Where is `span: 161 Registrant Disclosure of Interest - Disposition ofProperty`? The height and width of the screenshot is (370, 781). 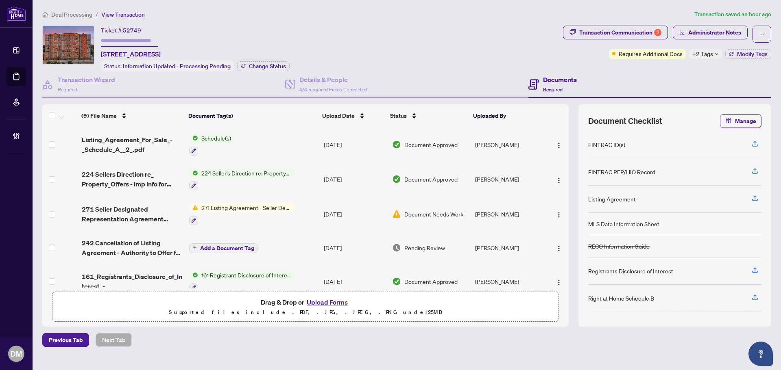 span: 161 Registrant Disclosure of Interest - Disposition ofProperty is located at coordinates (246, 275).